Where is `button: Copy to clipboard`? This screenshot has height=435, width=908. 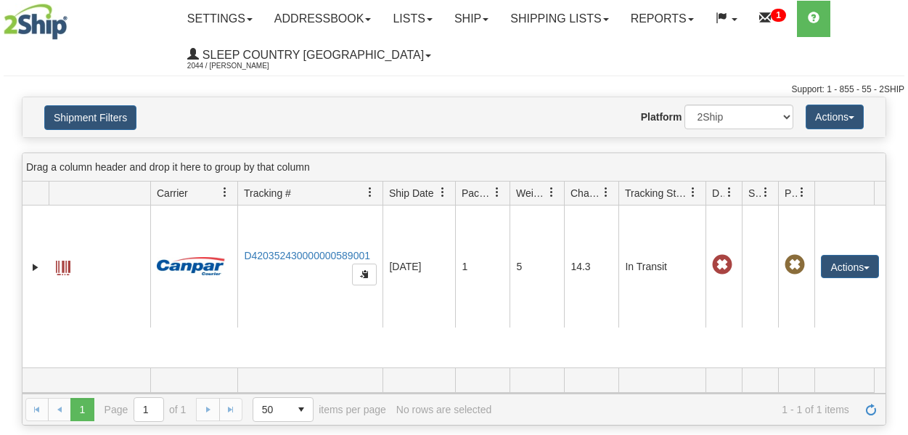 button: Copy to clipboard is located at coordinates (364, 274).